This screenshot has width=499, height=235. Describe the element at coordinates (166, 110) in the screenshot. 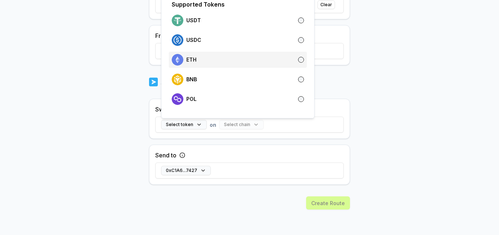

I see `label: Swap to` at that location.